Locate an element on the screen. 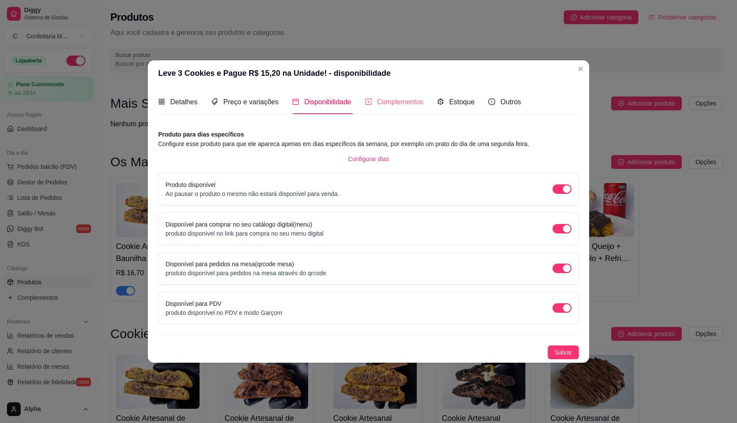  p: produto disponível no PDV e modo Garçom is located at coordinates (224, 313).